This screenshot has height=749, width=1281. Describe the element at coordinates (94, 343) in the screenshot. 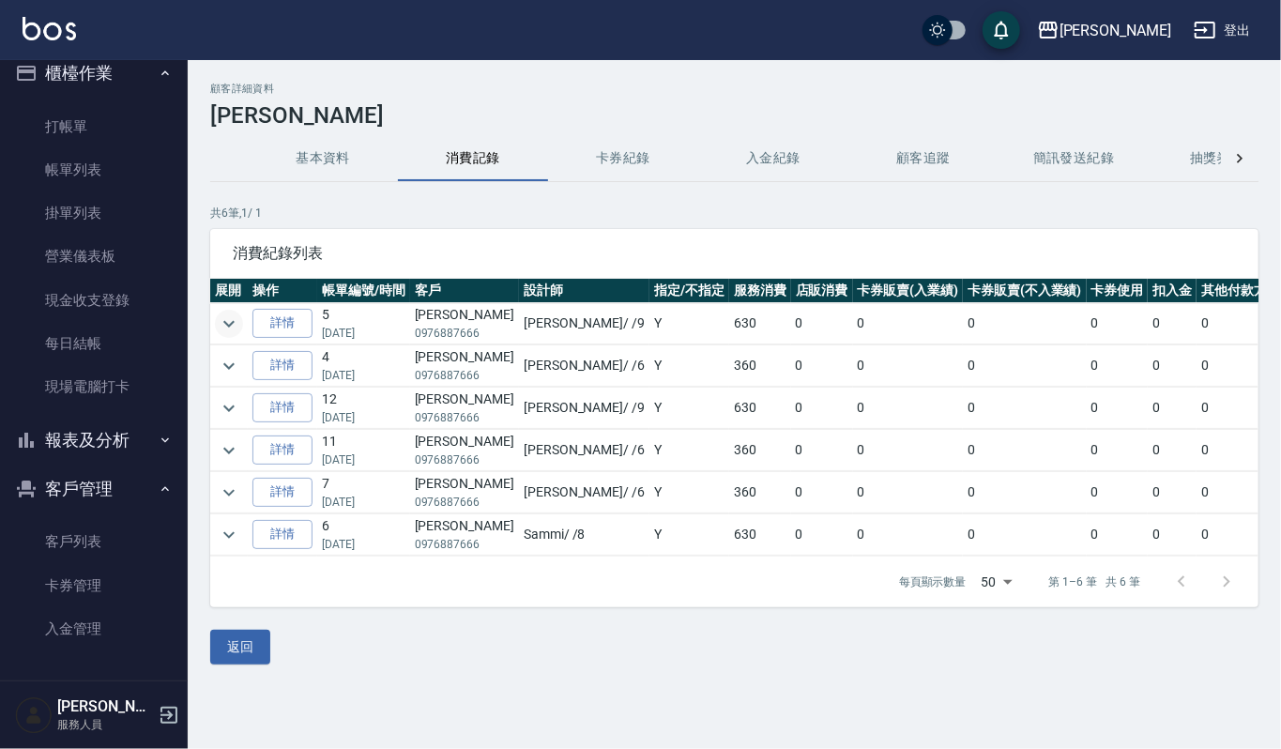

I see `a: 每日結帳` at that location.